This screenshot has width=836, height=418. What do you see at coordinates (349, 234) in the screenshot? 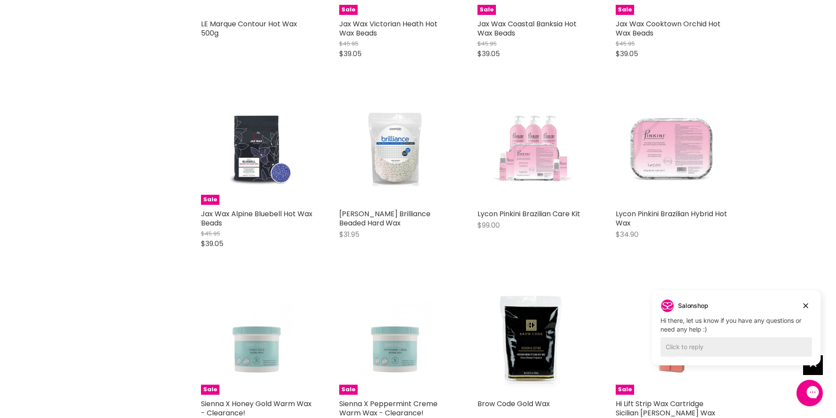
I see `span: $31.95` at bounding box center [349, 234].